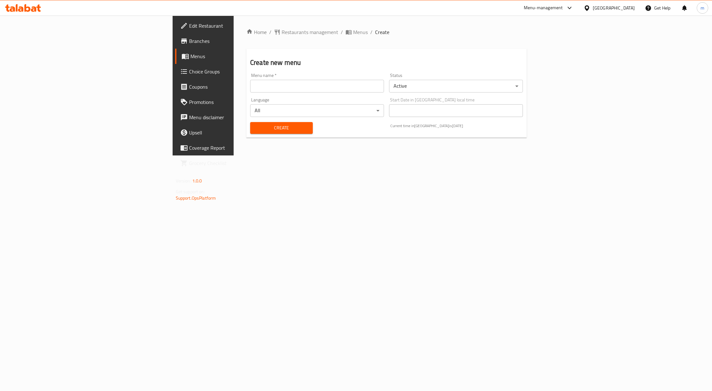 The image size is (712, 391). What do you see at coordinates (306, 32) in the screenshot?
I see `a: Restaurants management` at bounding box center [306, 32].